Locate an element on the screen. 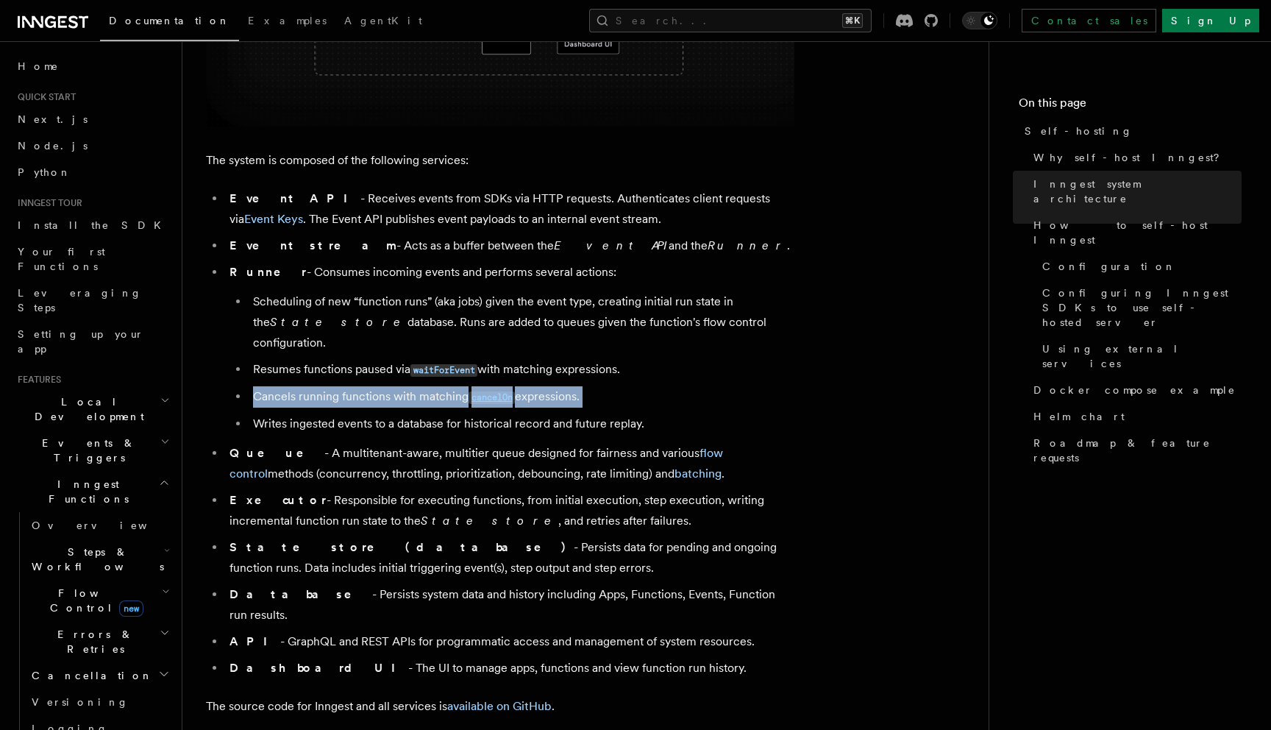 Image resolution: width=1271 pixels, height=730 pixels. span: Inngest Functions is located at coordinates (85, 491).